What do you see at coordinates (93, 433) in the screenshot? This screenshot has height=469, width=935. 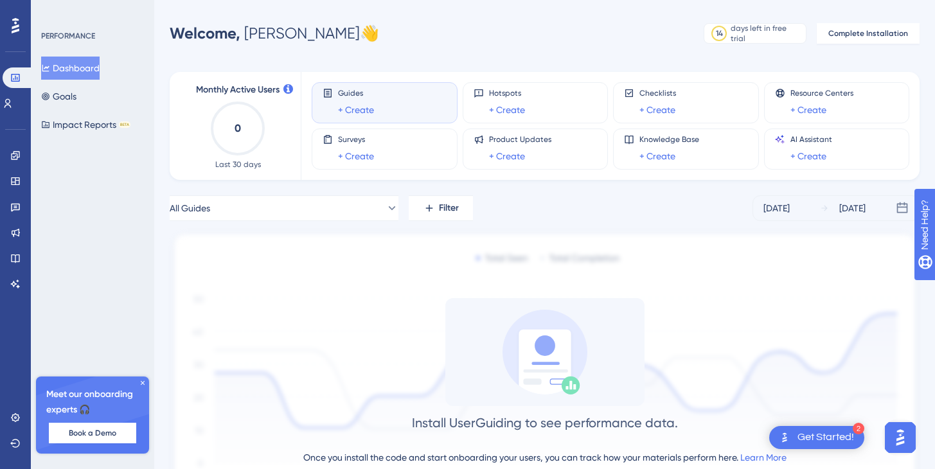 I see `button: Book a Demo` at bounding box center [93, 433].